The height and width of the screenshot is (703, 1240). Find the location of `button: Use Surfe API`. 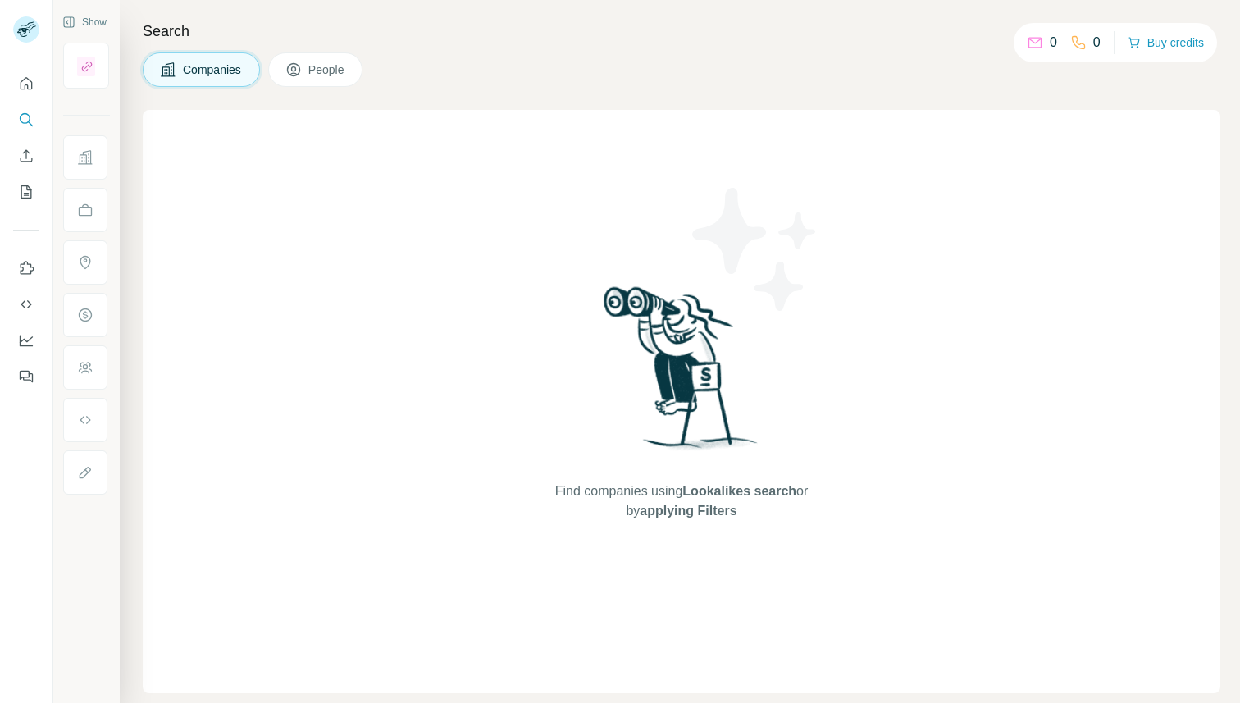

button: Use Surfe API is located at coordinates (26, 304).